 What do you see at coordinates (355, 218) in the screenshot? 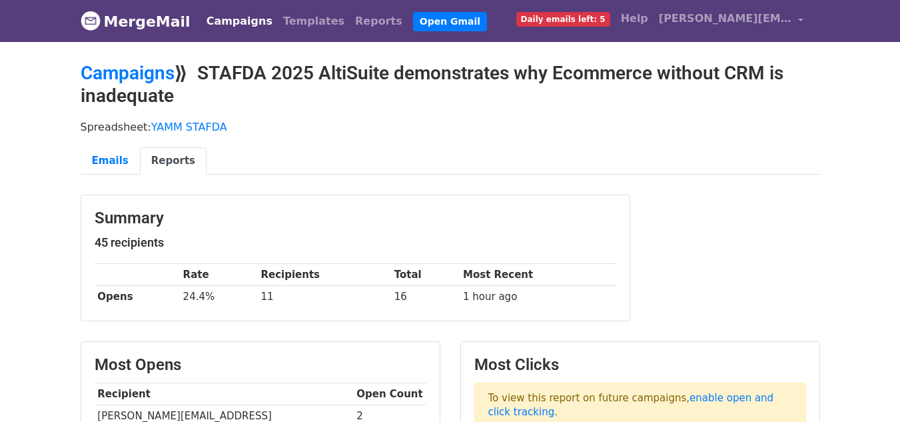
I see `h3: Summary` at bounding box center [355, 218].